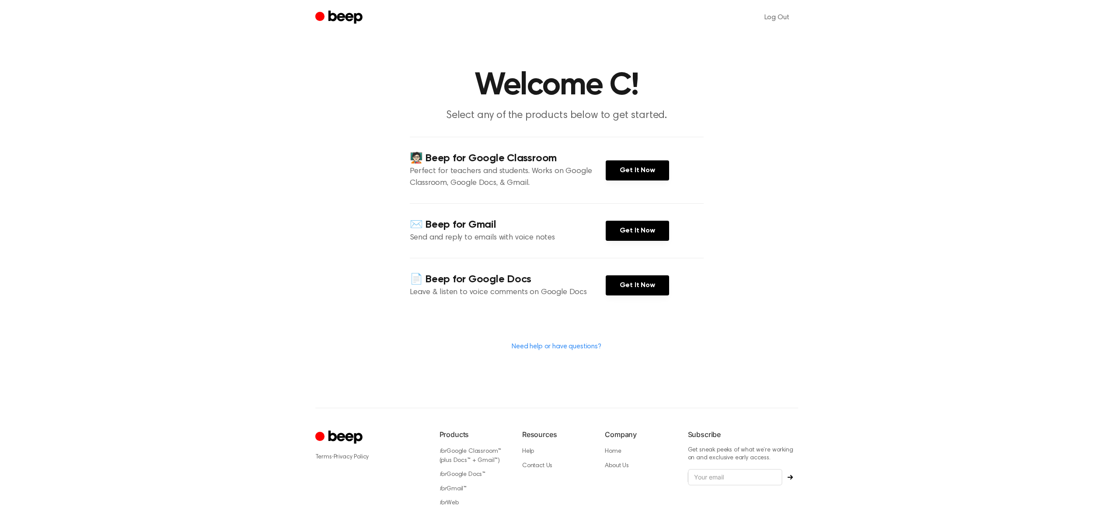 The image size is (1113, 531). Describe the element at coordinates (557, 115) in the screenshot. I see `p: Select any of the products below to get started.` at that location.